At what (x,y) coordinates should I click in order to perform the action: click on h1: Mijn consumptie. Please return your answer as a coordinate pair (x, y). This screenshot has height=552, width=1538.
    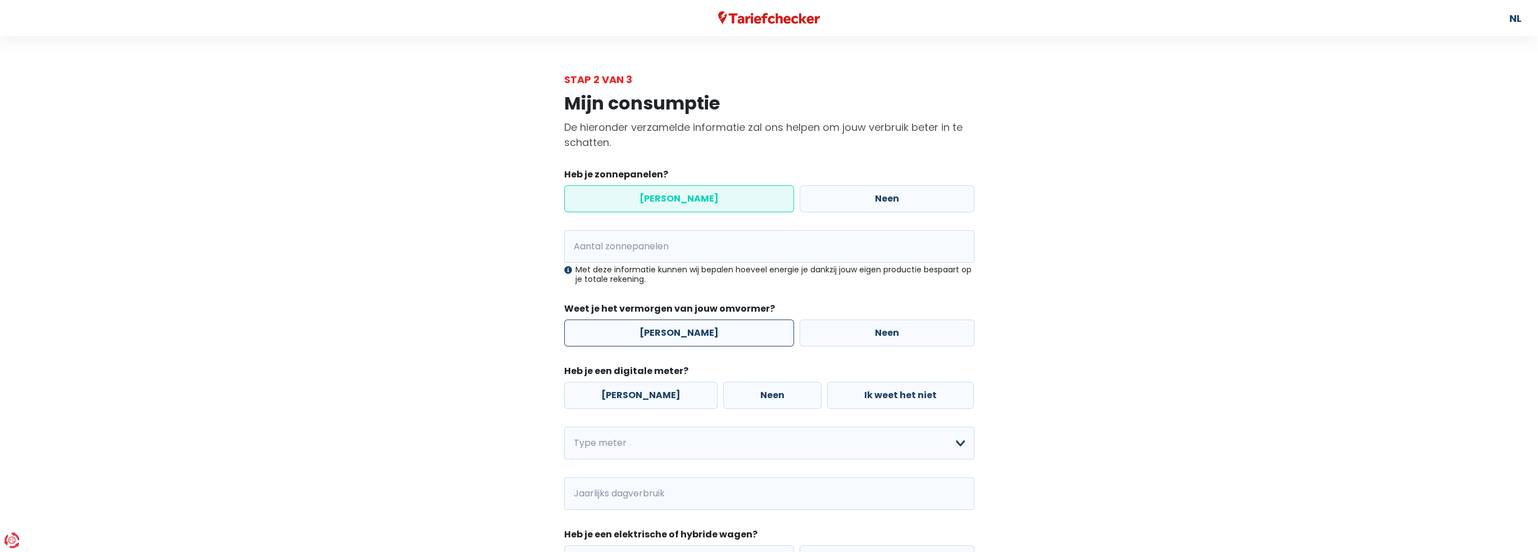
    Looking at the image, I should click on (769, 103).